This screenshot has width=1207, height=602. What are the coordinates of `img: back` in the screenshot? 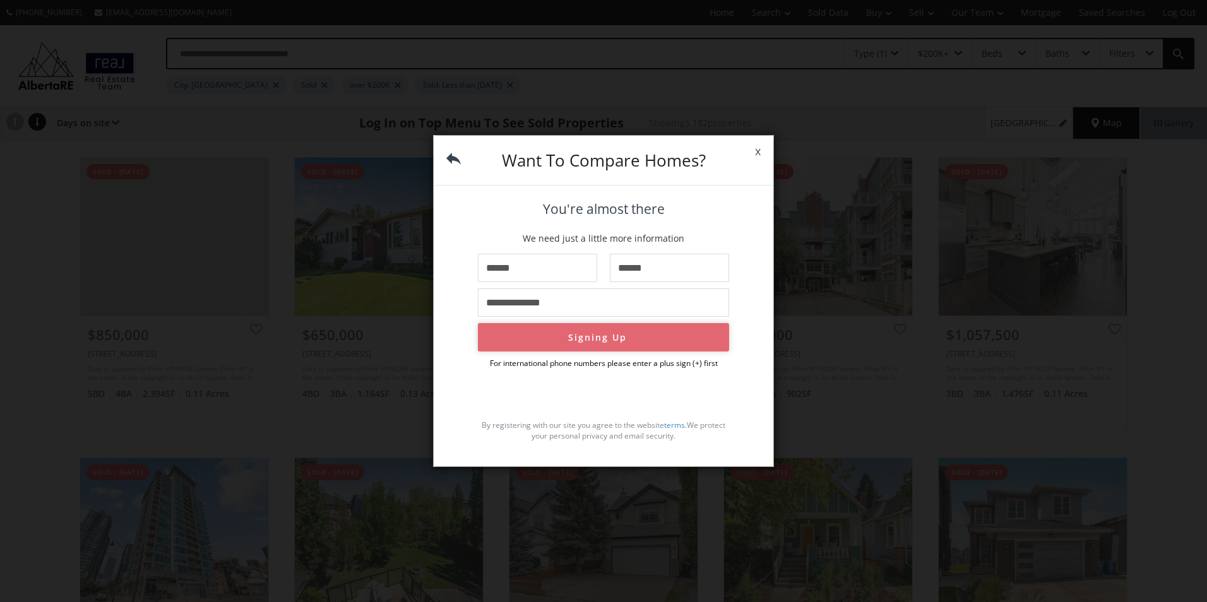 It's located at (453, 158).